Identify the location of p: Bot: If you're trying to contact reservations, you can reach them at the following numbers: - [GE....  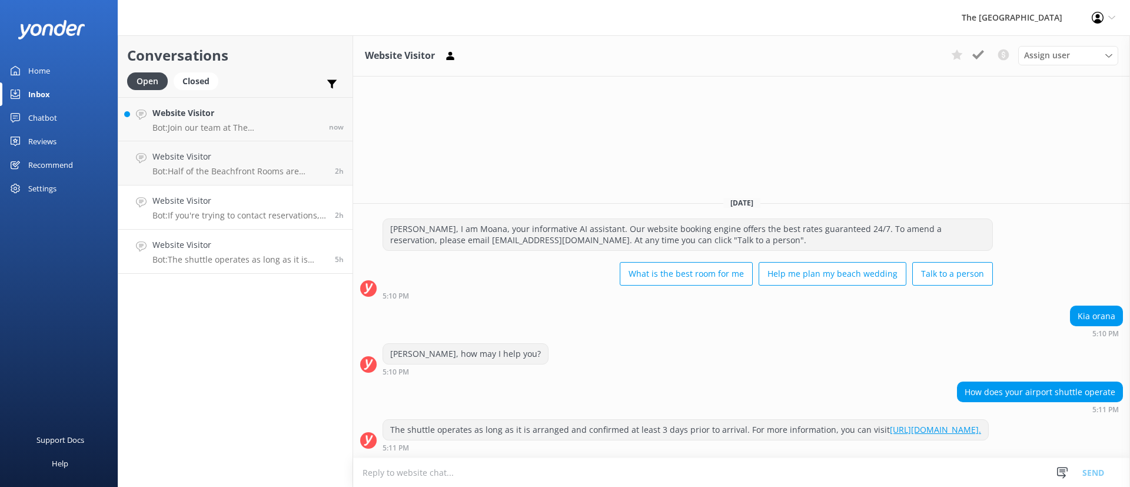
(239, 215).